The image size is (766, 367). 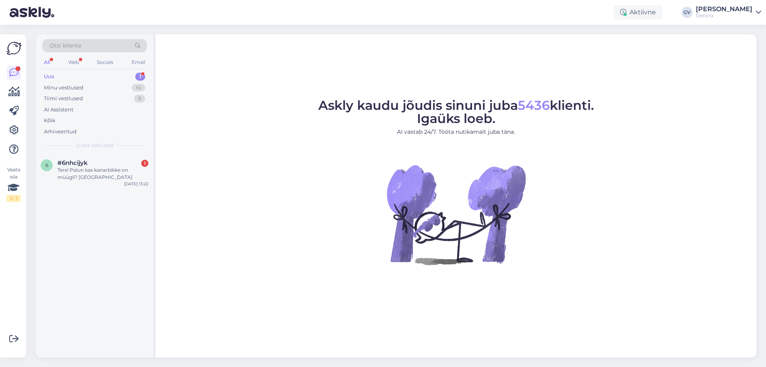 What do you see at coordinates (59, 110) in the screenshot?
I see `div: AI Assistent` at bounding box center [59, 110].